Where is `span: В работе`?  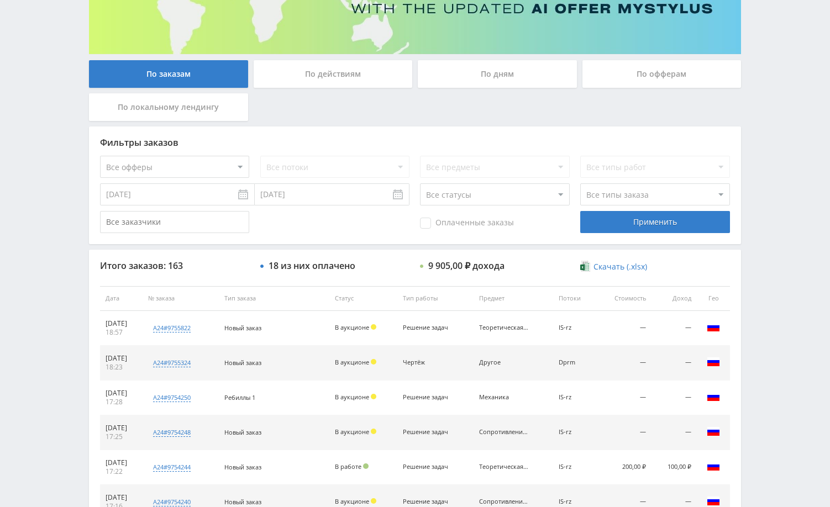
span: В работе is located at coordinates (348, 467).